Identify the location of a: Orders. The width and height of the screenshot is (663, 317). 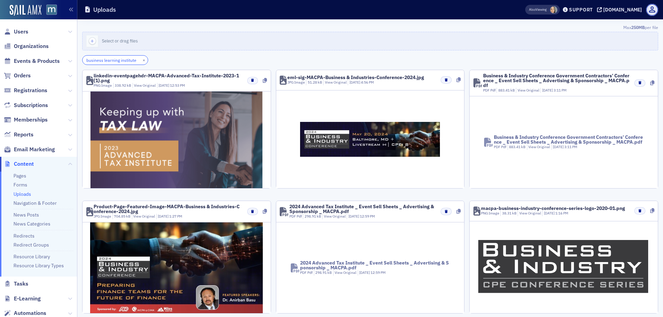
(17, 76).